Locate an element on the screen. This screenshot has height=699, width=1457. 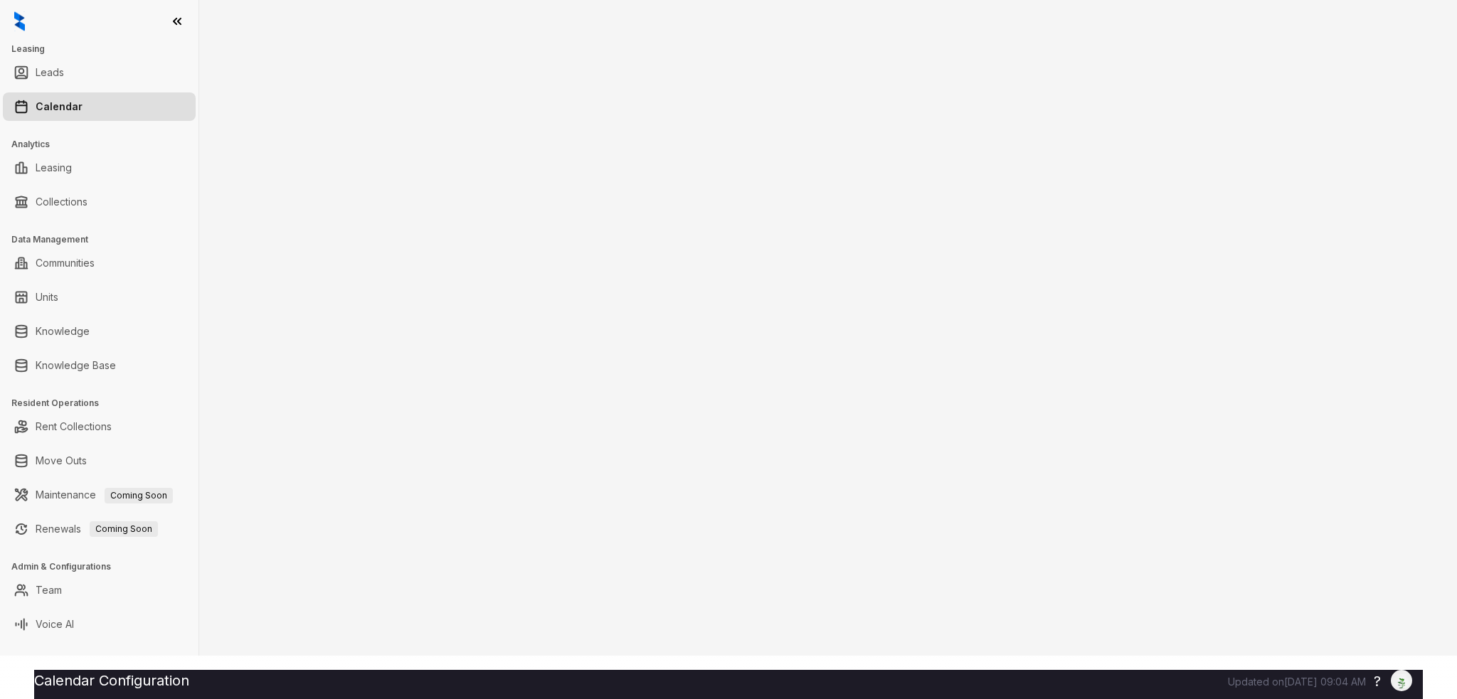
li: Renewals is located at coordinates (99, 529).